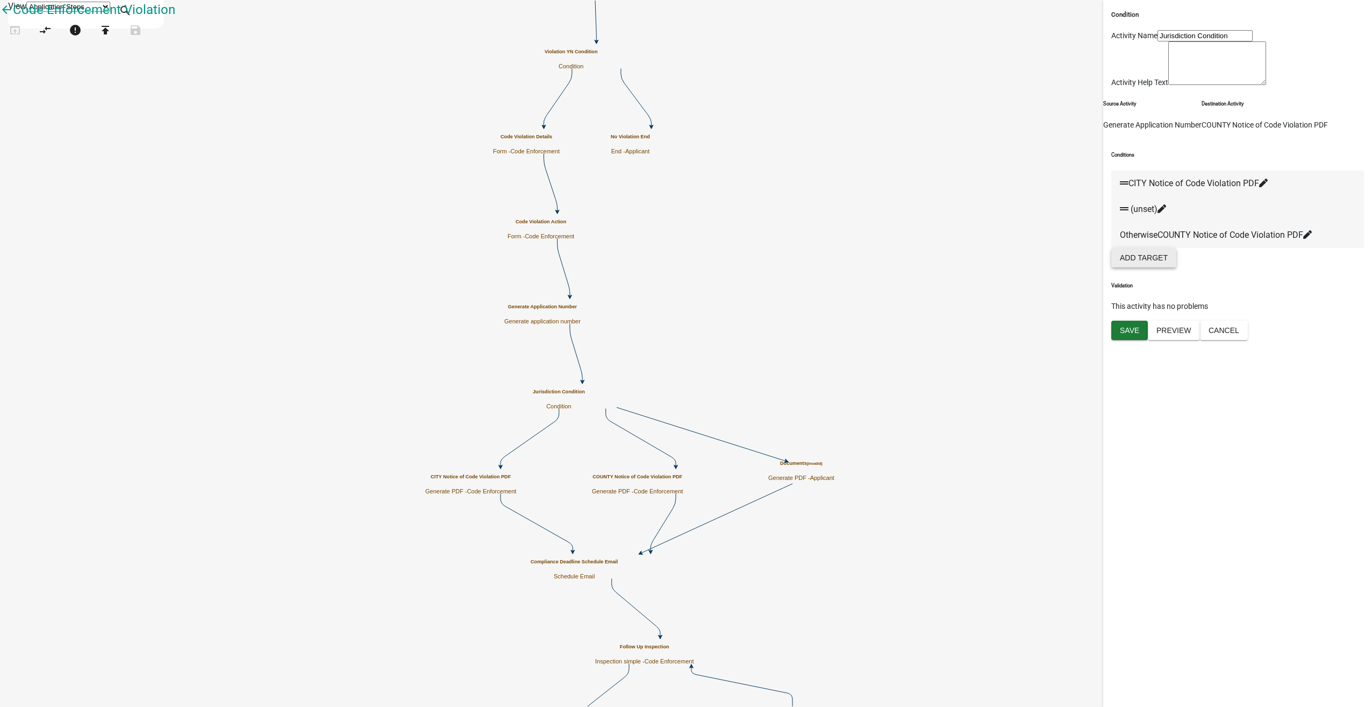 The image size is (1372, 707). What do you see at coordinates (1140, 82) in the screenshot?
I see `label: Activity Help Text` at bounding box center [1140, 82].